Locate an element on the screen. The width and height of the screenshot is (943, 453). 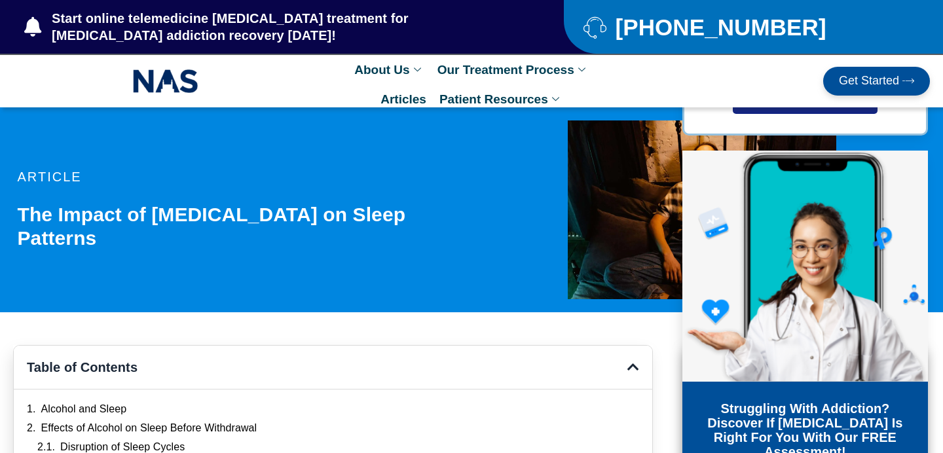
span: Get Started is located at coordinates (869, 81).